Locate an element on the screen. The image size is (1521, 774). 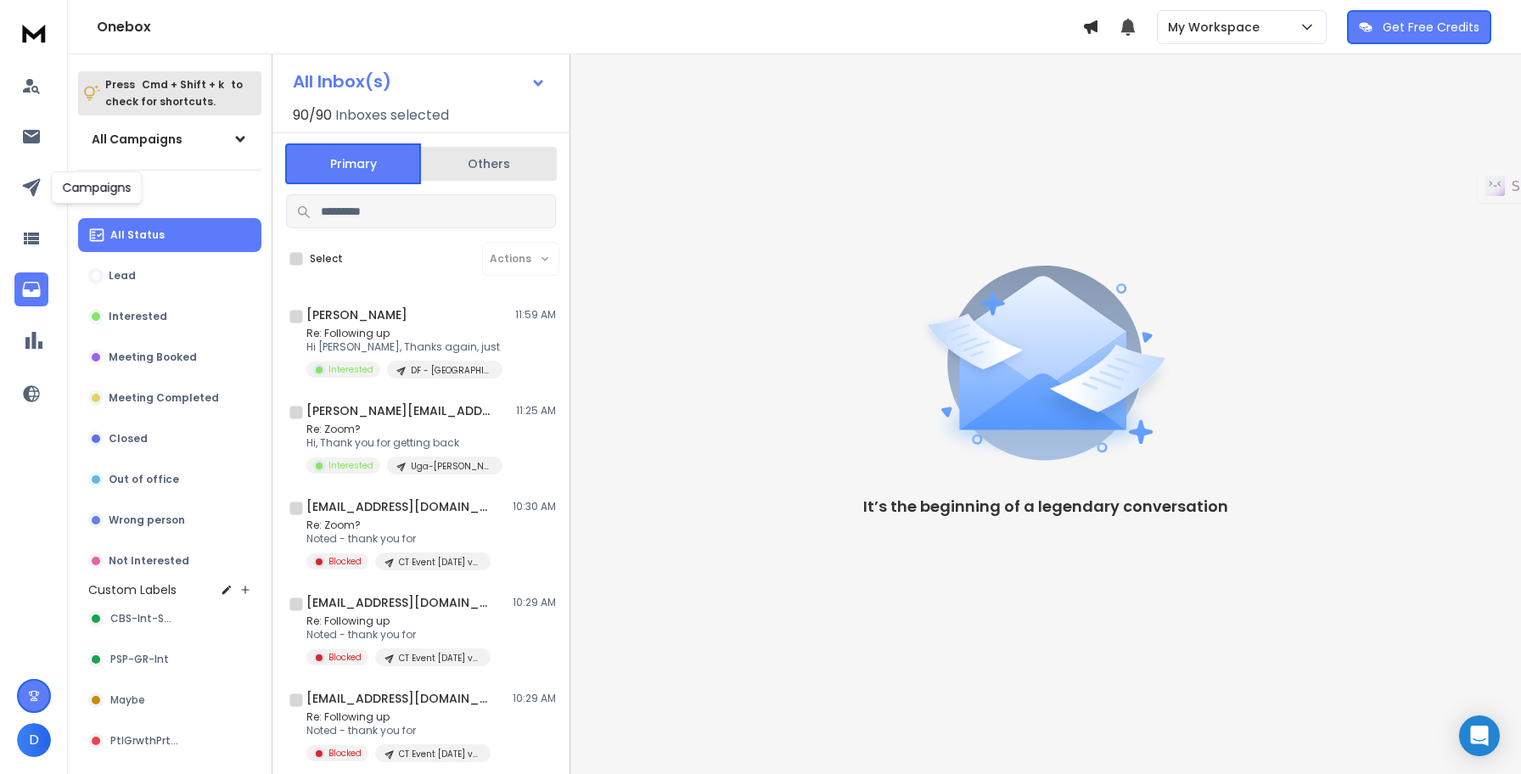
button: Others is located at coordinates (489, 164).